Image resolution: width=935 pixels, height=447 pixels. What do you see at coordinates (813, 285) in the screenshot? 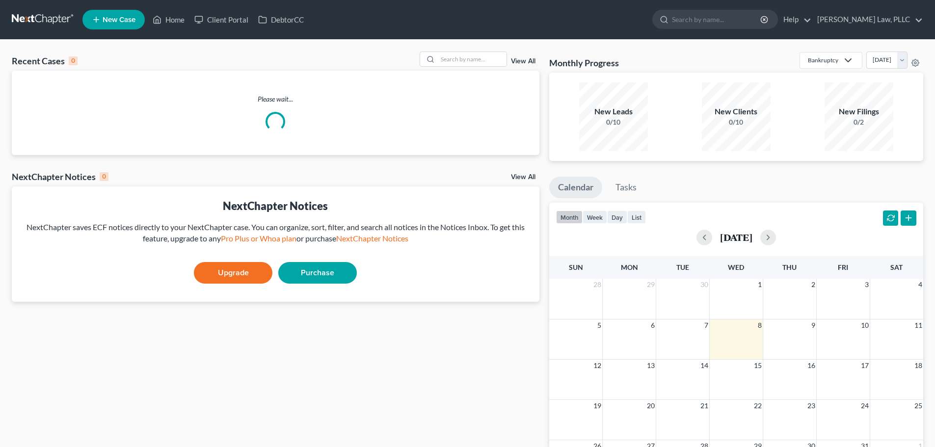
I see `span: 2` at bounding box center [813, 285].